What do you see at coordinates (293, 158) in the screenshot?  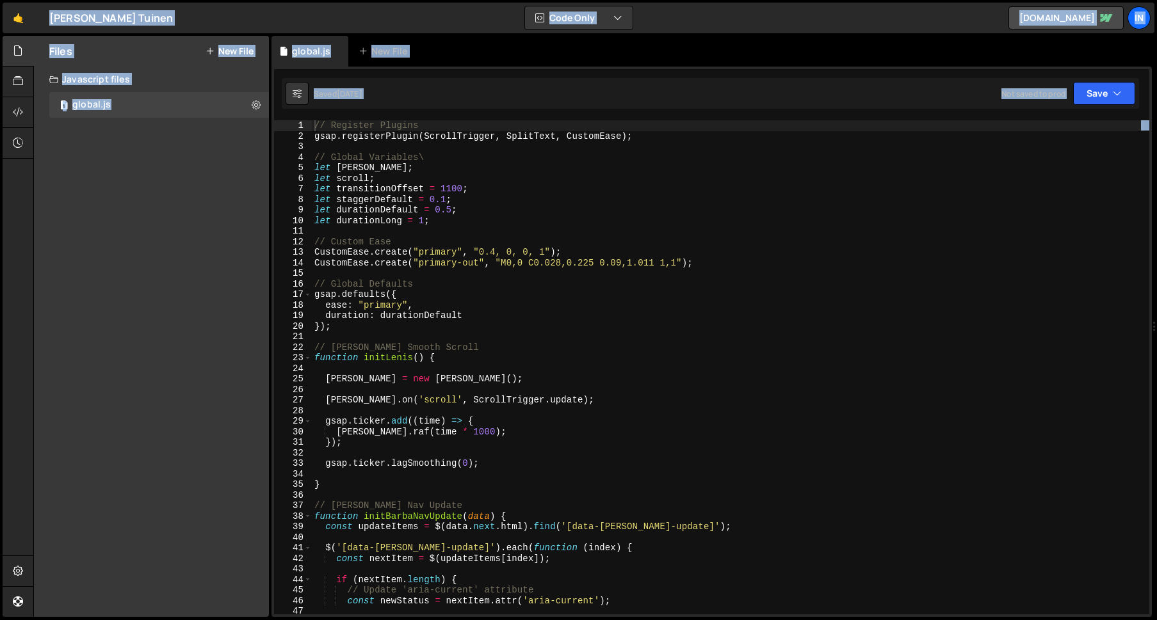 I see `div: 4` at bounding box center [293, 158].